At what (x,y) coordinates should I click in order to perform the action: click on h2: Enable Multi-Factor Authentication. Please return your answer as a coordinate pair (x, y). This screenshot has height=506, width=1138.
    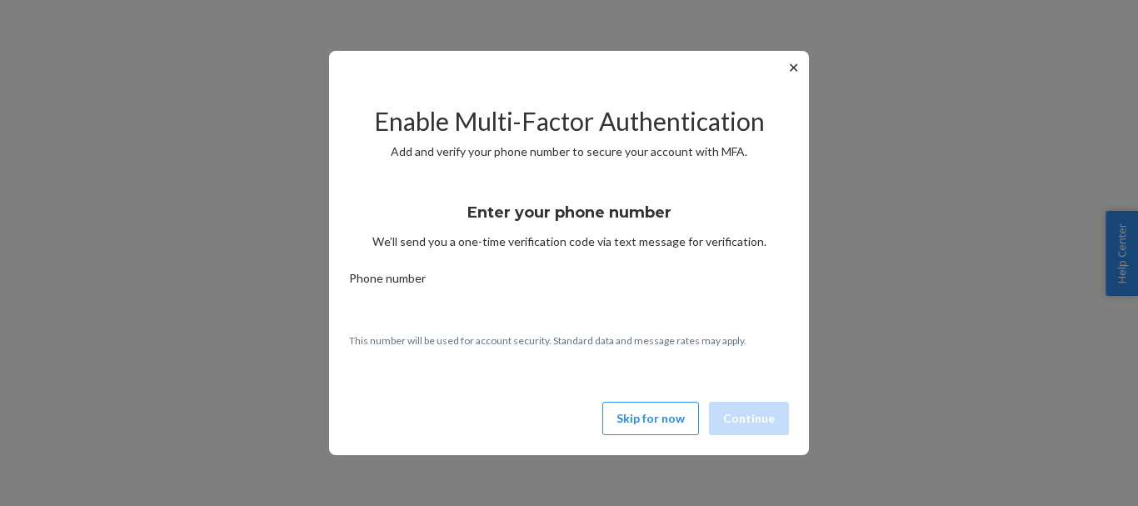
    Looking at the image, I should click on (569, 121).